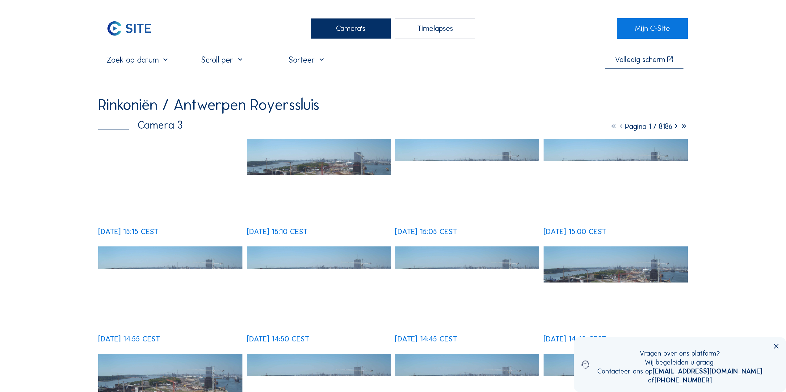 The image size is (786, 392). I want to click on div: Volledig scherm, so click(640, 60).